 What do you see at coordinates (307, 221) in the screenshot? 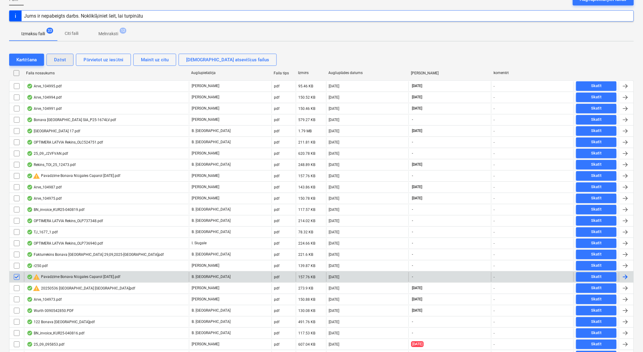
I see `div: 214.02 KB` at bounding box center [307, 221].